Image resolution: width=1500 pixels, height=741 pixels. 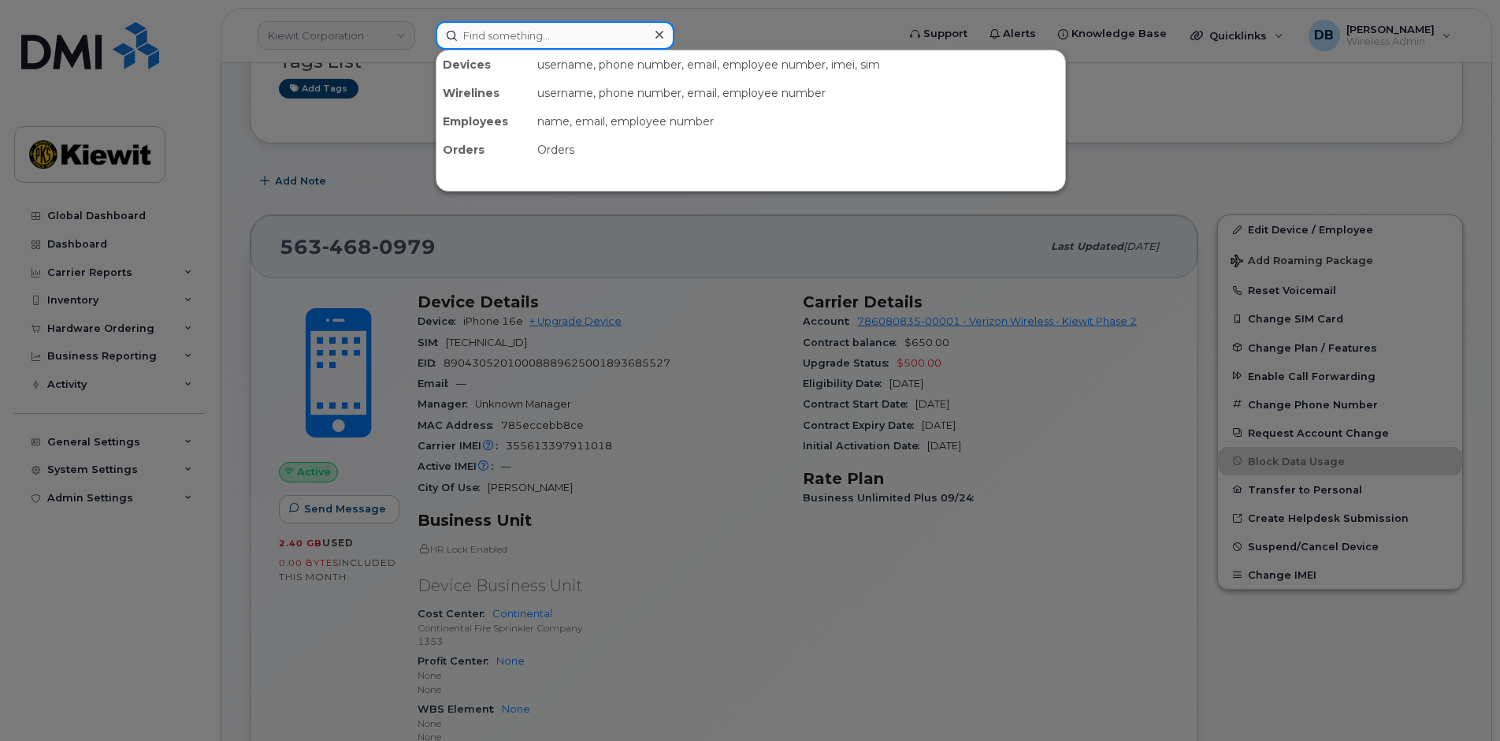 I want to click on div: Employees, so click(x=484, y=121).